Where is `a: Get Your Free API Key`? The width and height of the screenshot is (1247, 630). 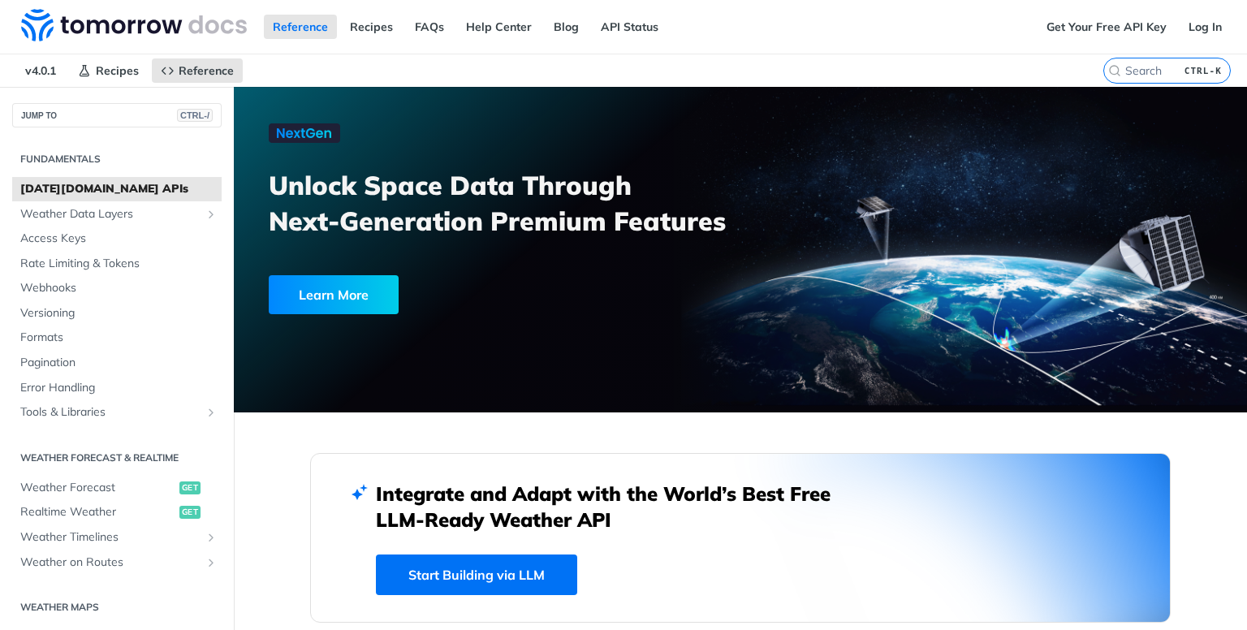 a: Get Your Free API Key is located at coordinates (1106, 27).